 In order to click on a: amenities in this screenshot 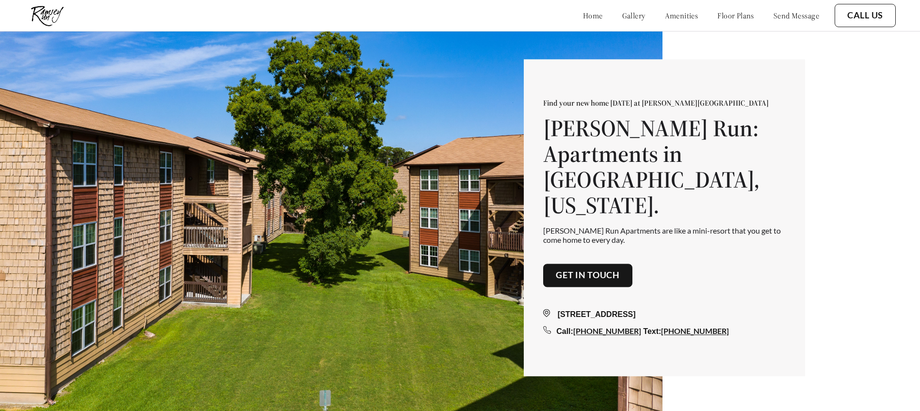, I will do `click(682, 16)`.